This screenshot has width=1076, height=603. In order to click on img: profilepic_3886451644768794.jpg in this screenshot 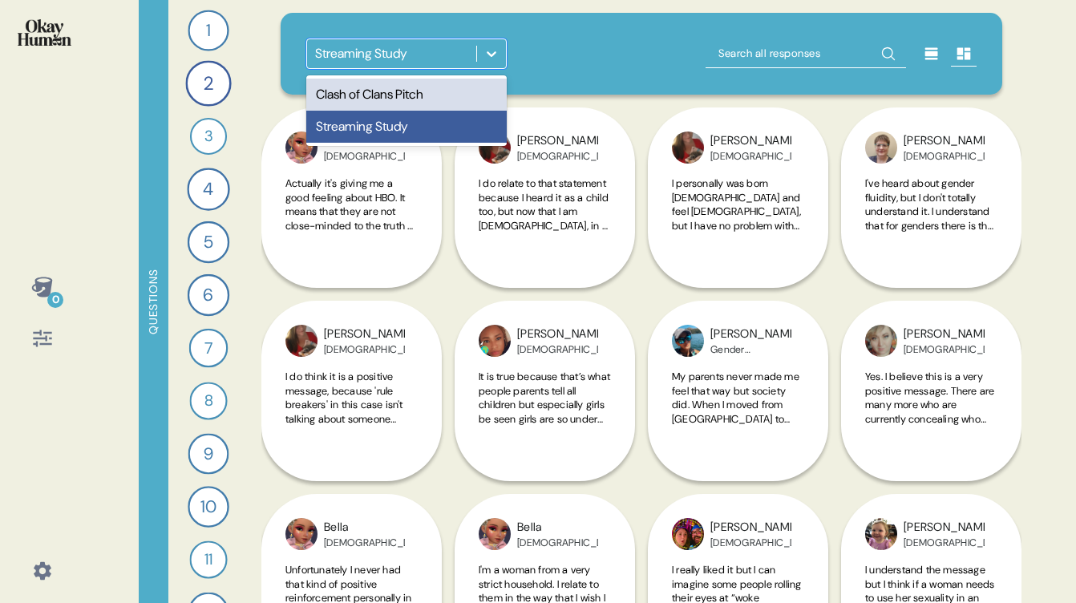, I will do `click(688, 341)`.